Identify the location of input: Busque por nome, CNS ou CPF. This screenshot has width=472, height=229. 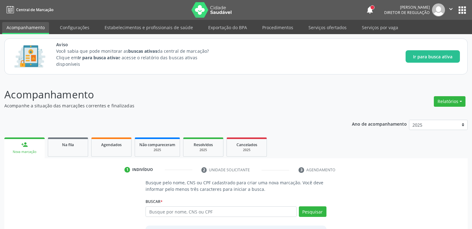
(221, 211).